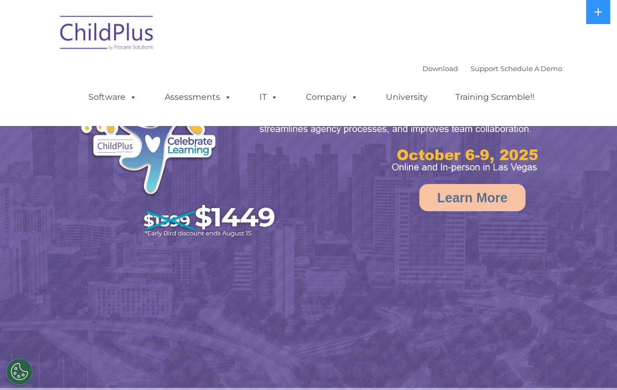 The width and height of the screenshot is (617, 390). I want to click on a: Download, so click(440, 69).